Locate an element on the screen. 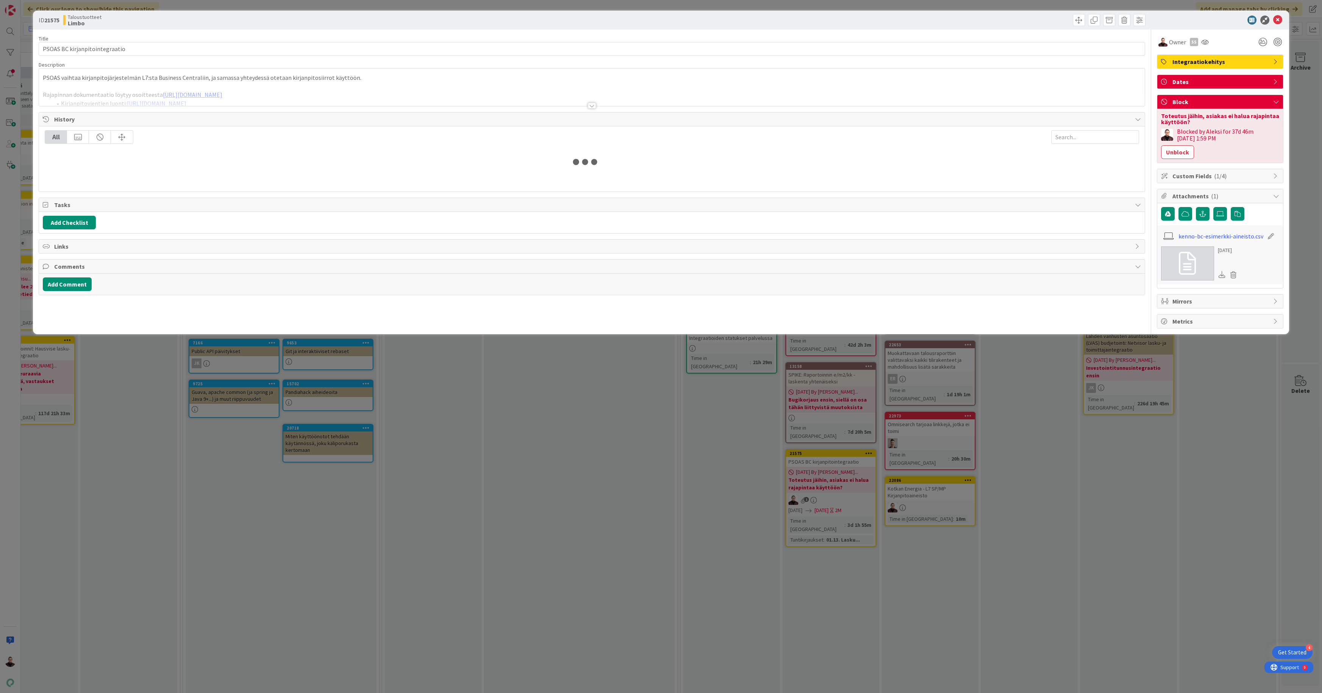 This screenshot has height=693, width=1322. span: Custom Fields is located at coordinates (1221, 176).